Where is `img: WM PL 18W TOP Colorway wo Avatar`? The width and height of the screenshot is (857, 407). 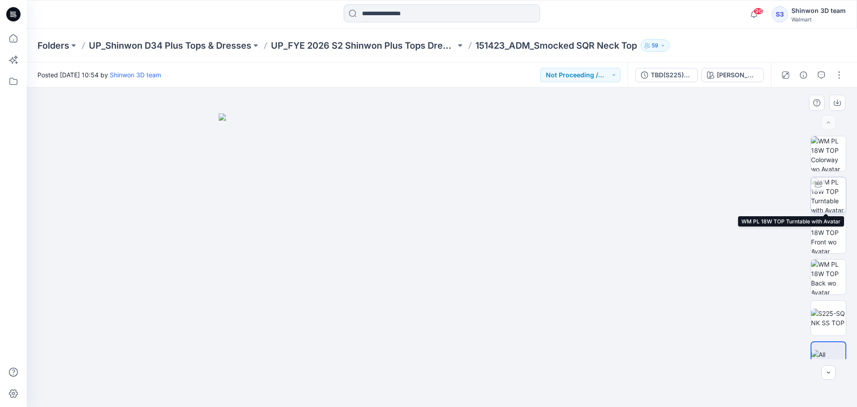
img: WM PL 18W TOP Colorway wo Avatar is located at coordinates (828, 154).